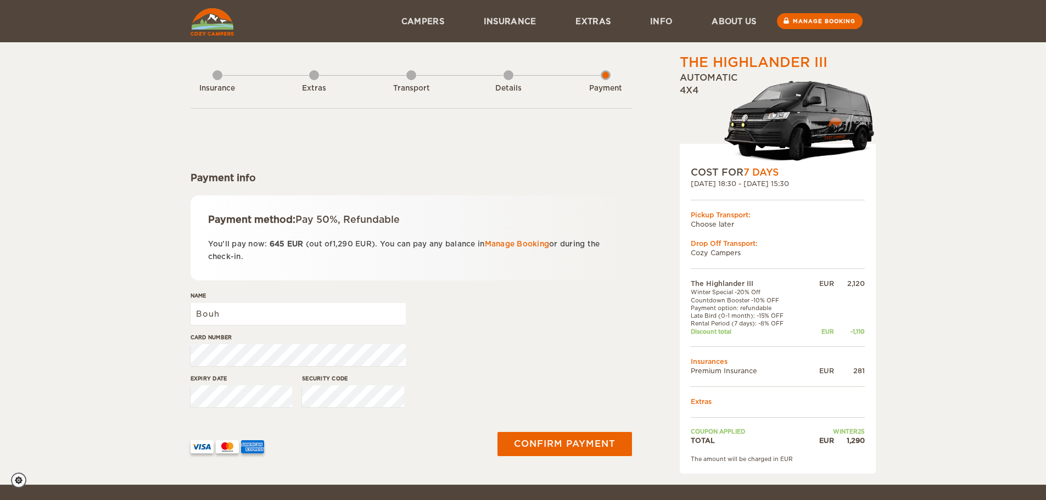  I want to click on td: Winter Special -20% Off, so click(749, 292).